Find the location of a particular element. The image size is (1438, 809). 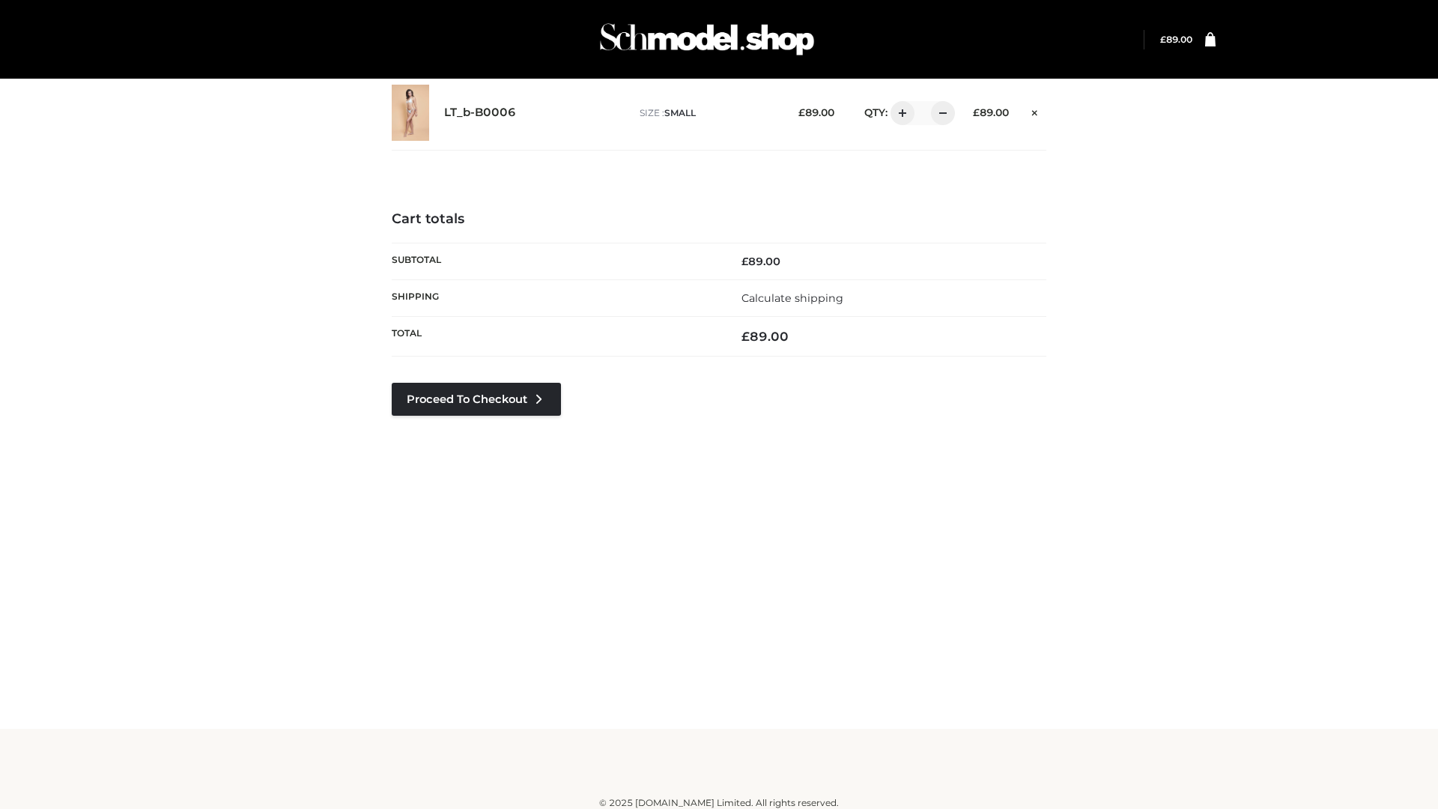

a: LT_b-B0006 is located at coordinates (480, 112).